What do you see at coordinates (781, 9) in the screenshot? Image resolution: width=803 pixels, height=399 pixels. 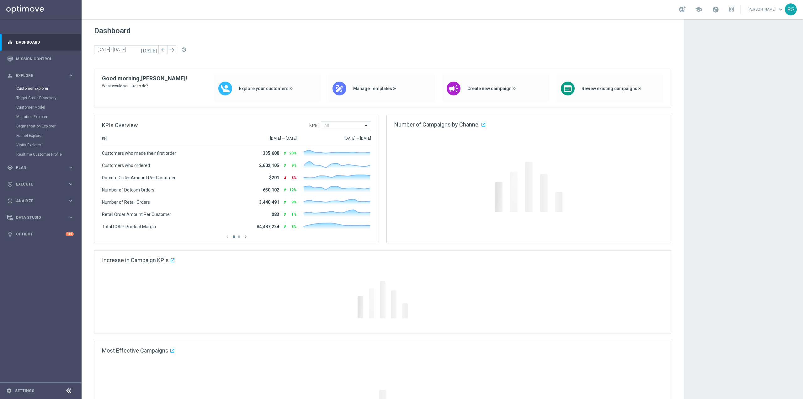 I see `span: keyboard_arrow_down` at bounding box center [781, 9].